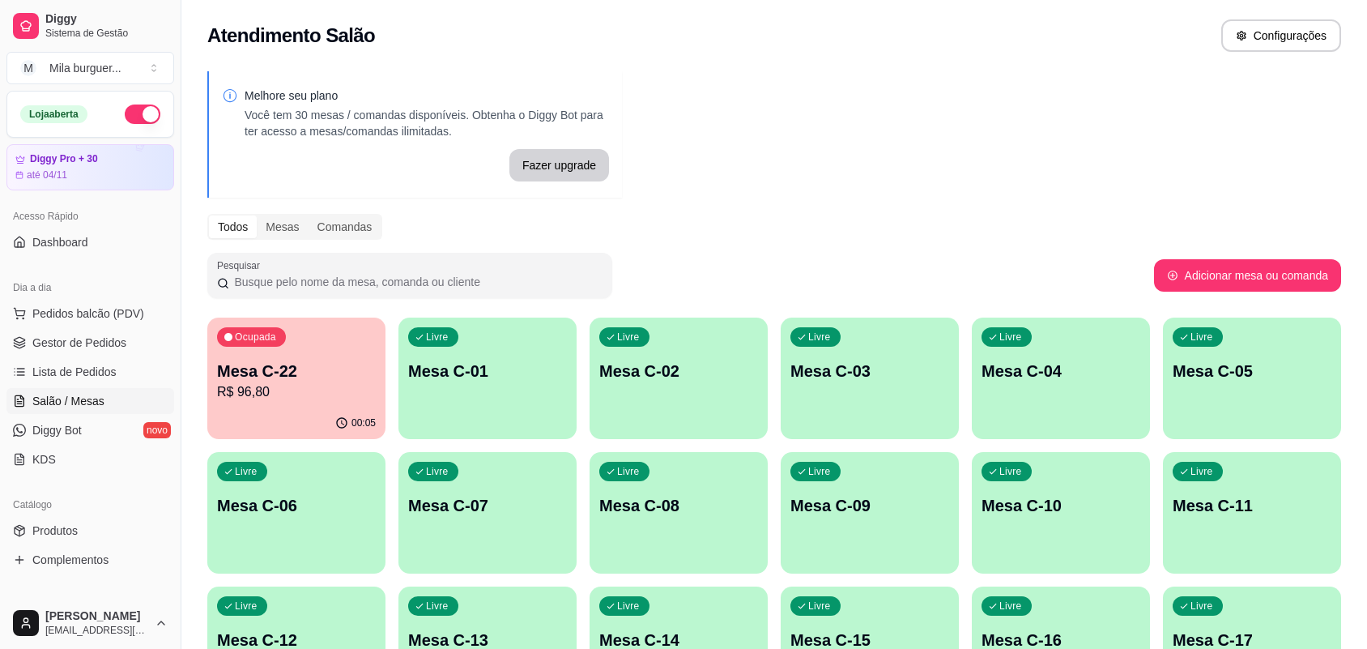  I want to click on button: LivreMesa C-04, so click(1061, 378).